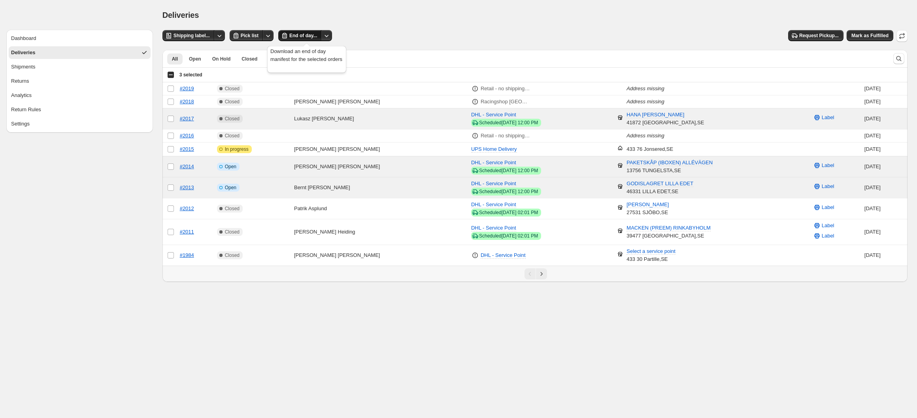  I want to click on button: MACKEN (PREEM) RINKABYHOLM, so click(669, 228).